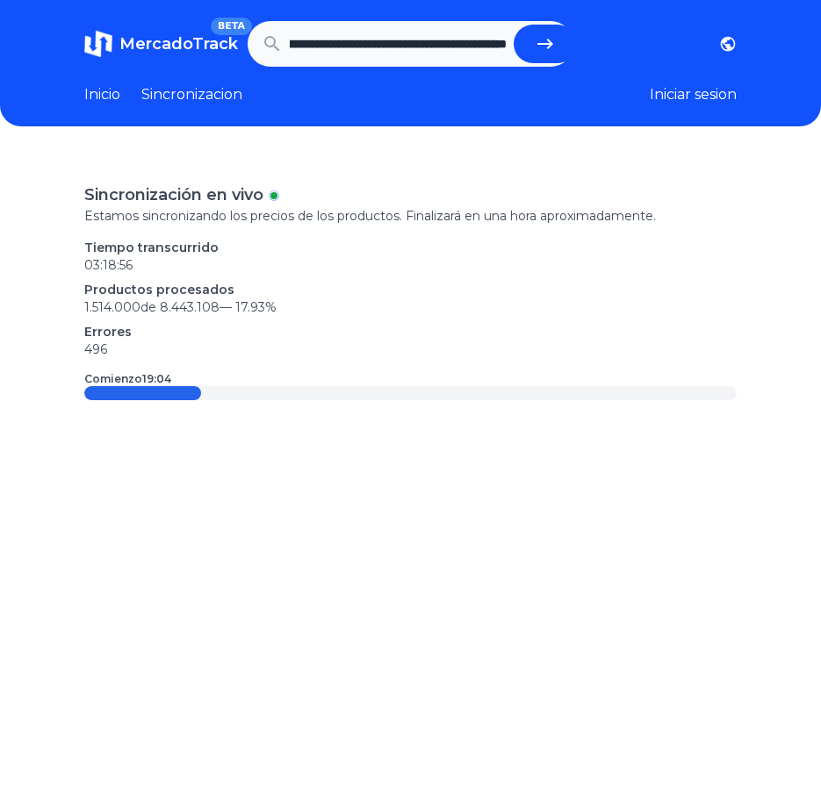 This screenshot has width=821, height=810. What do you see at coordinates (410, 248) in the screenshot?
I see `p: Tiempo transcurrido` at bounding box center [410, 248].